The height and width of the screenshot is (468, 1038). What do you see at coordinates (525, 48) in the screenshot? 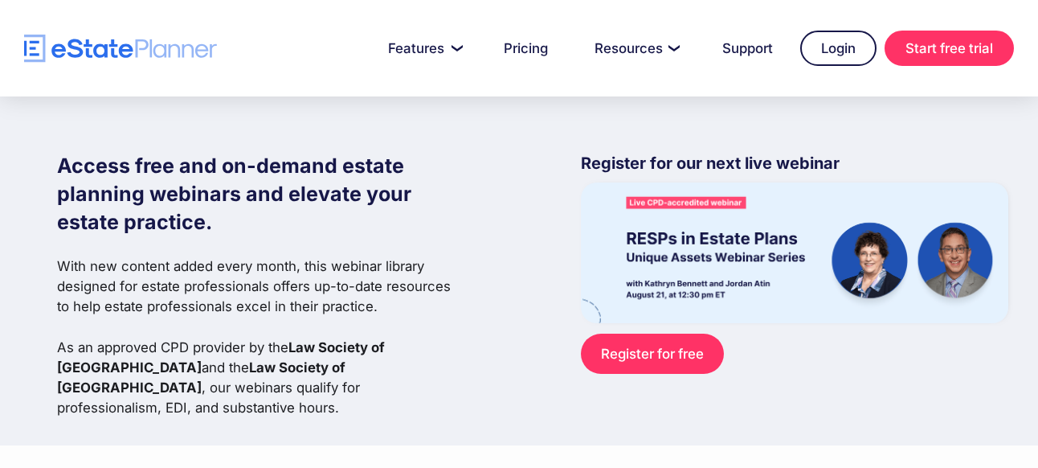
I see `a: Pricing` at bounding box center [525, 48].